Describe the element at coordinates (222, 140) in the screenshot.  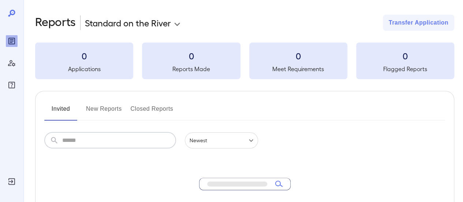
I see `div: Newest` at that location.